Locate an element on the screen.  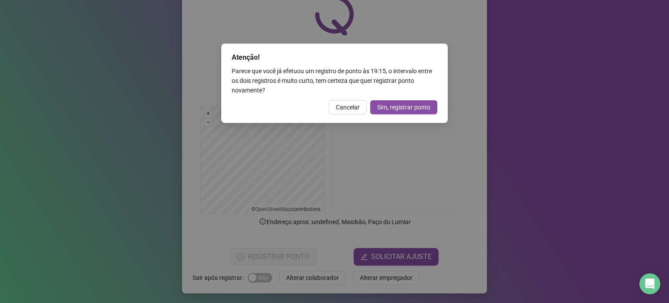
button: Cancelar is located at coordinates (348, 107).